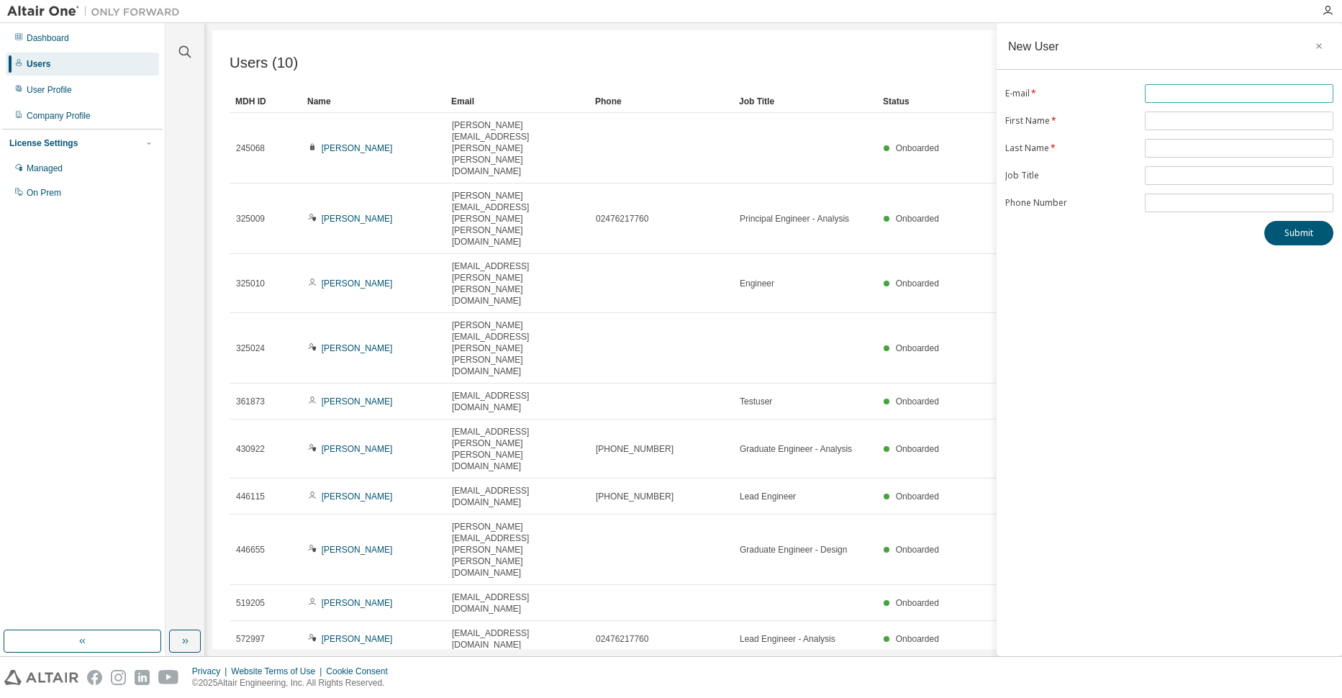  Describe the element at coordinates (1299, 233) in the screenshot. I see `button: Submit` at that location.